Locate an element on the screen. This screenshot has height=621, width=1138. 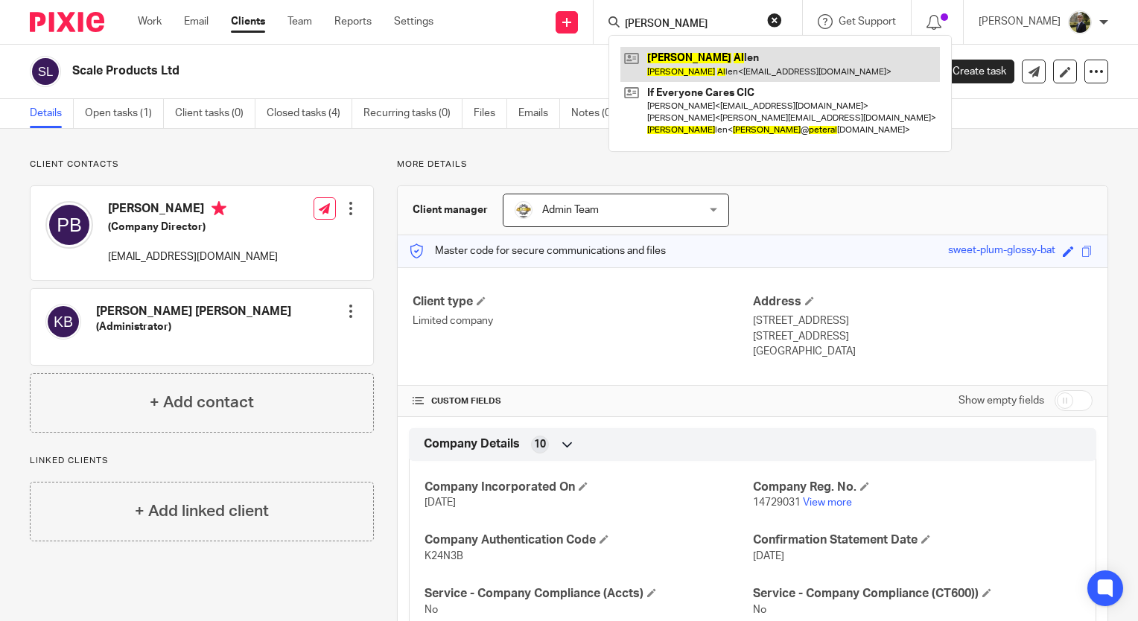
a: Emails is located at coordinates (539, 113).